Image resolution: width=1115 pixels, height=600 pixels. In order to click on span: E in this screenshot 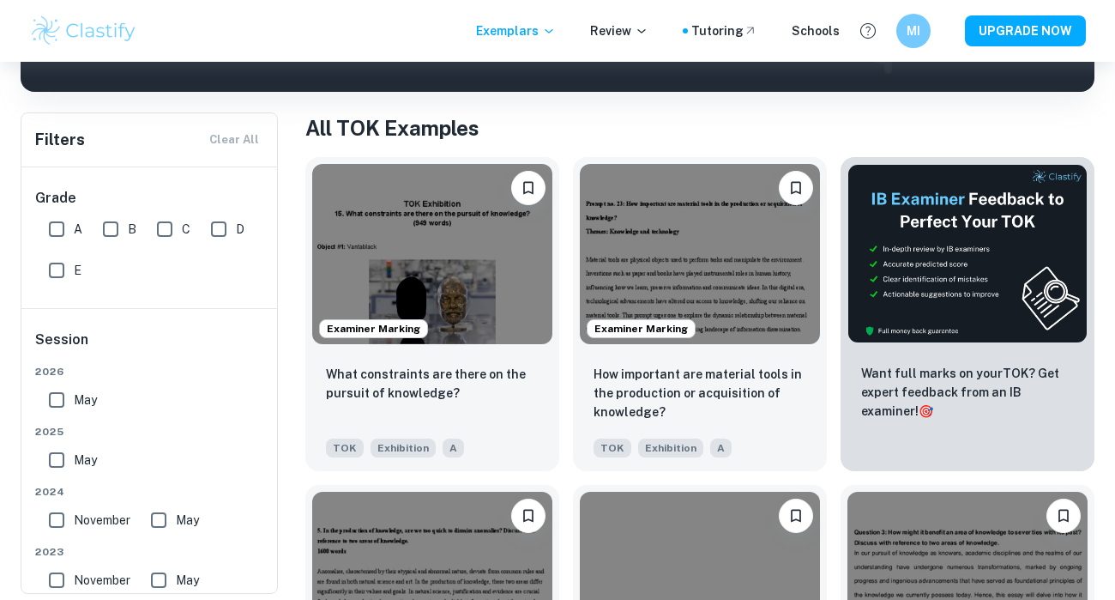, I will do `click(77, 270)`.